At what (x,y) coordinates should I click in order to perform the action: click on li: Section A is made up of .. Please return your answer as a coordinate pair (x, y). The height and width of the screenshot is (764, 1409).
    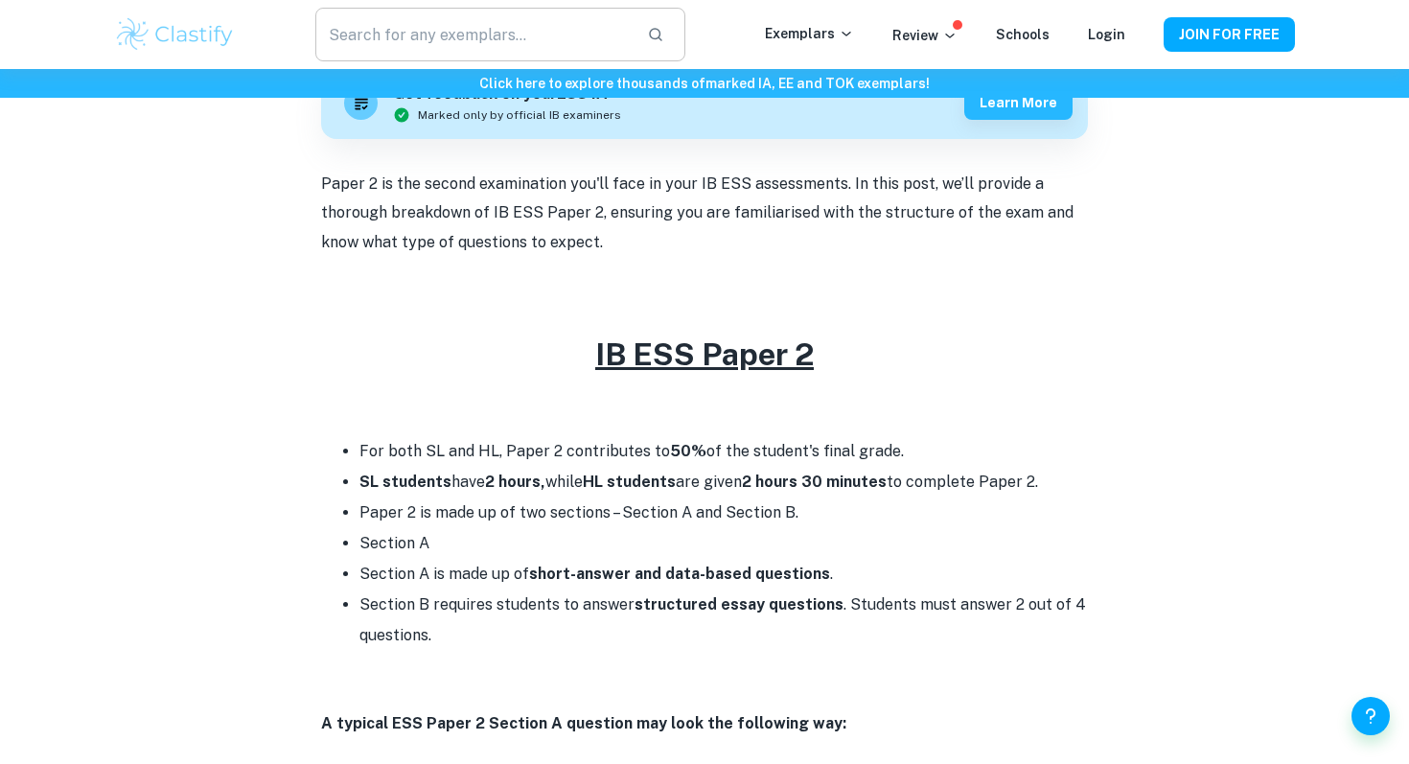
    Looking at the image, I should click on (724, 574).